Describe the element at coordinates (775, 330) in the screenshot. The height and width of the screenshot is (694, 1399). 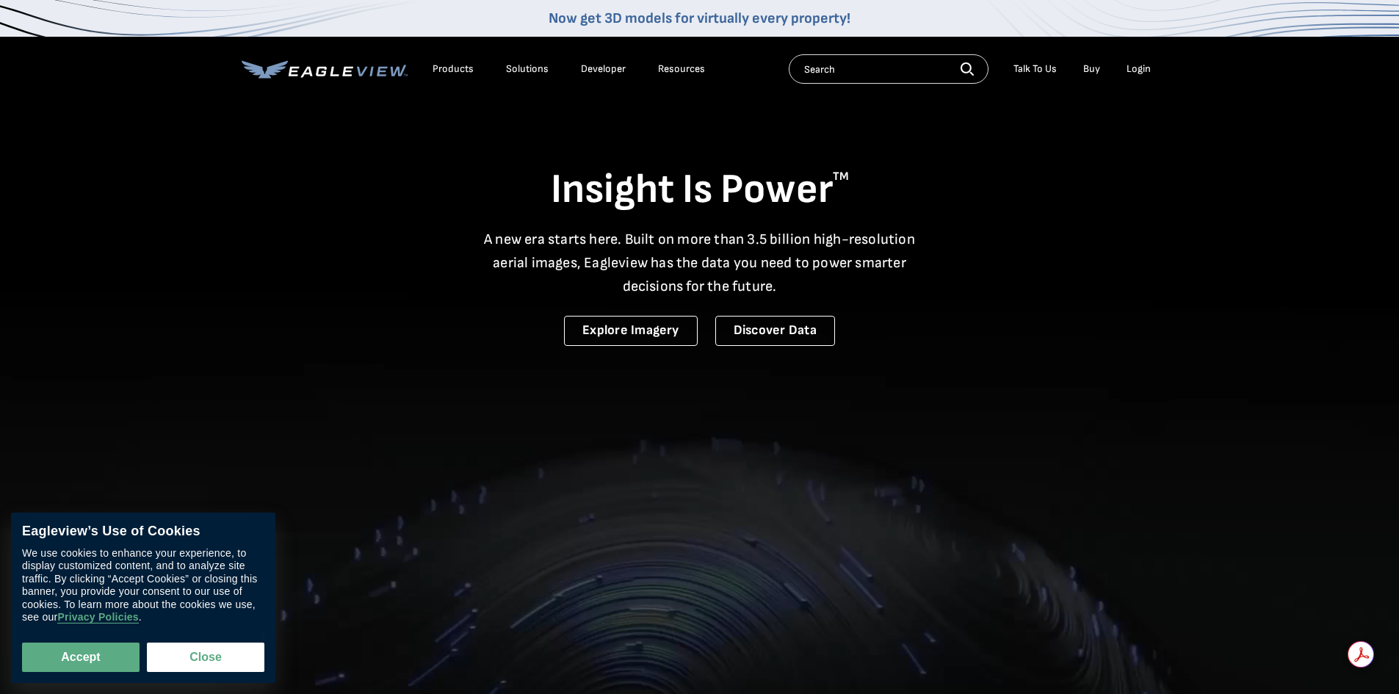
I see `a: Discover Data` at that location.